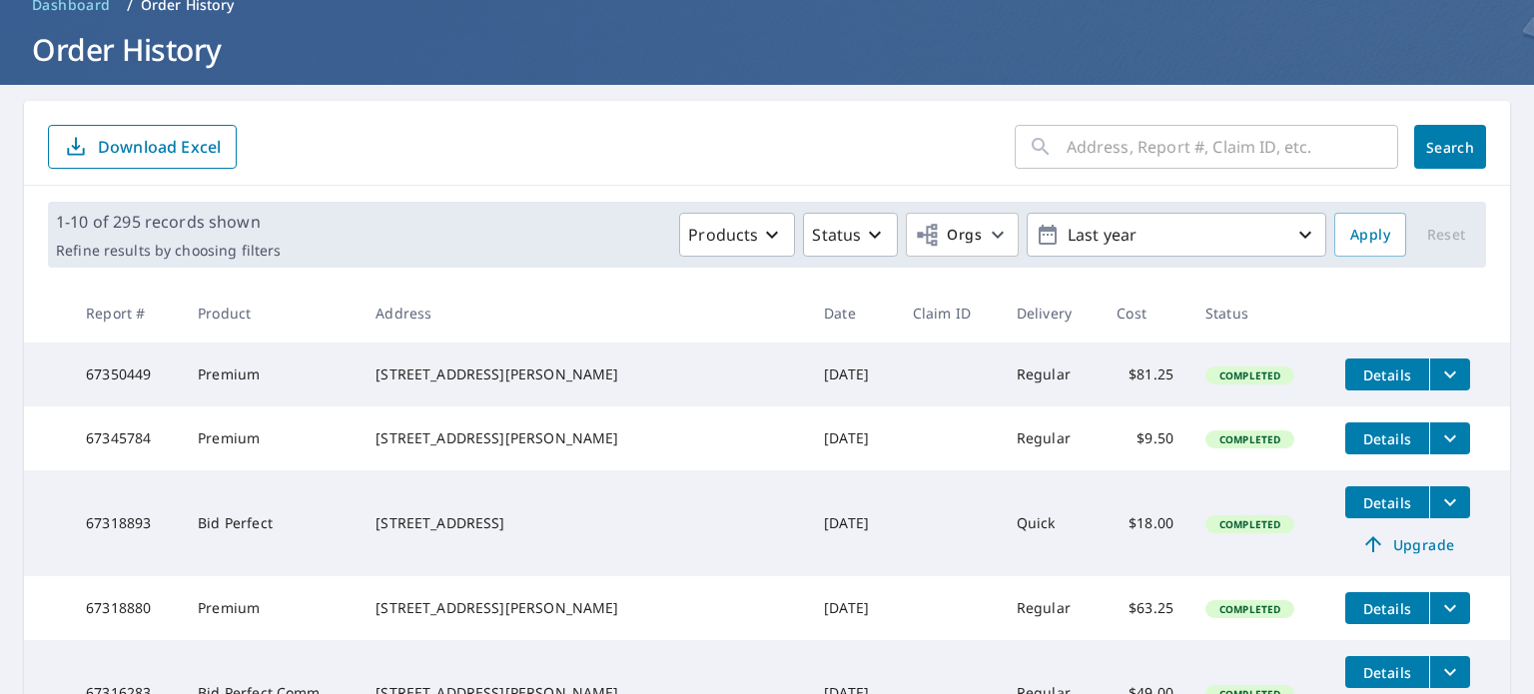  What do you see at coordinates (948, 235) in the screenshot?
I see `span: Orgs` at bounding box center [948, 235].